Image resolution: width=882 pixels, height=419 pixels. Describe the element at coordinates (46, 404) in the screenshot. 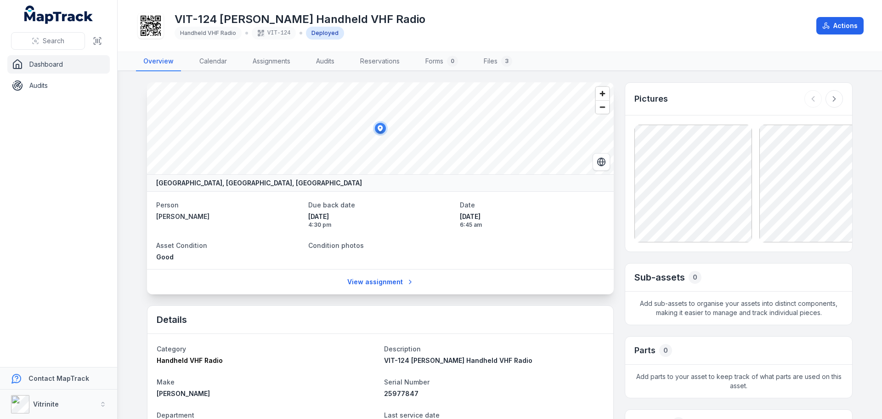

I see `strong: Vitrinite` at that location.